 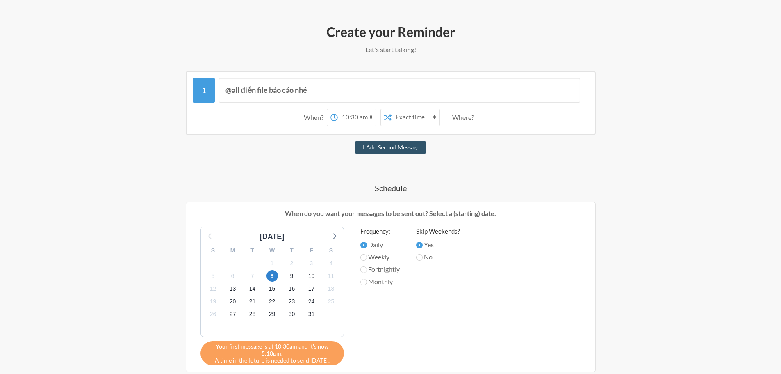 What do you see at coordinates (331, 301) in the screenshot?
I see `span: Tuesday, November 25, 2025` at bounding box center [331, 301].